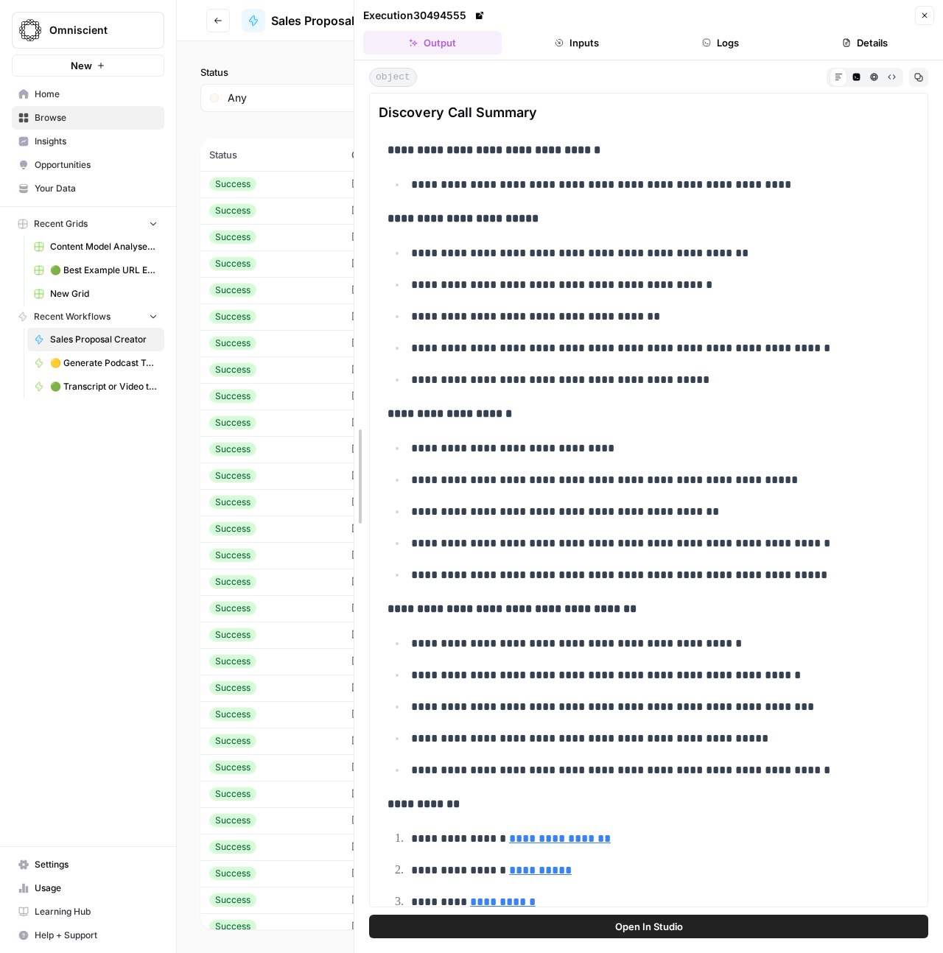 This screenshot has width=943, height=953. I want to click on a: Your Data, so click(88, 189).